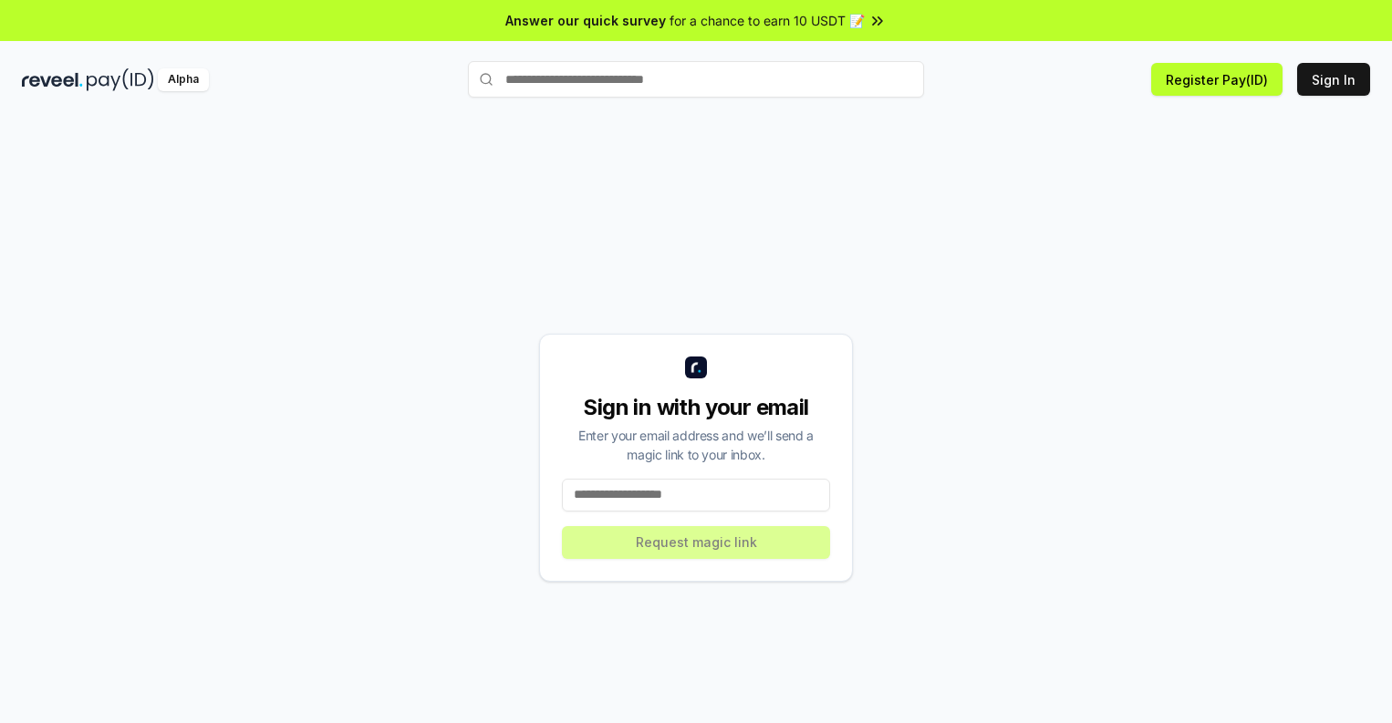 The height and width of the screenshot is (723, 1392). Describe the element at coordinates (585, 20) in the screenshot. I see `span: Answer our quick survey` at that location.